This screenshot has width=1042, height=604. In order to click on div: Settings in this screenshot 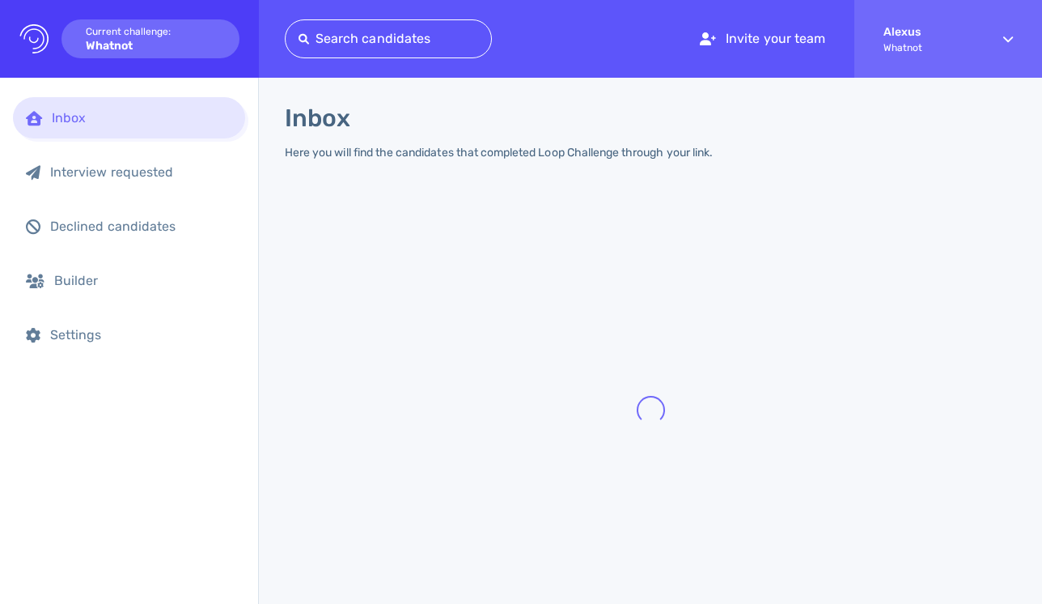, I will do `click(141, 334)`.